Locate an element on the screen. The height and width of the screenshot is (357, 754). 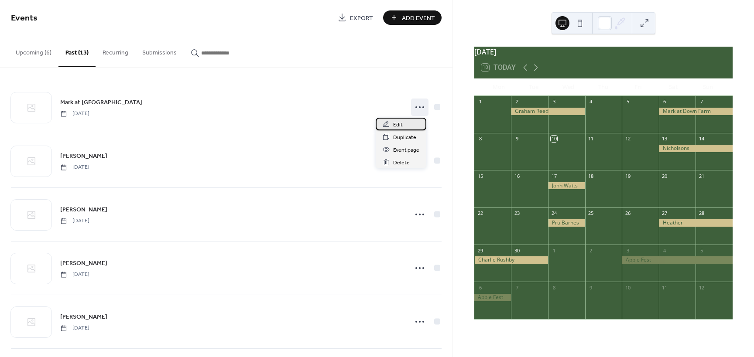
div: 30 is located at coordinates (517, 250).